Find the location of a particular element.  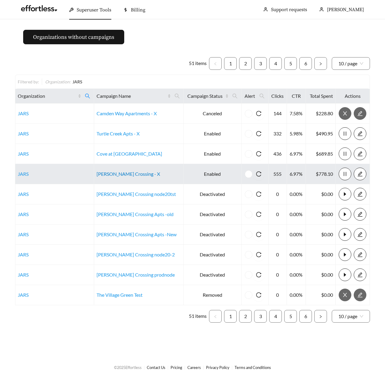

a: Privacy Policy is located at coordinates (218, 367).